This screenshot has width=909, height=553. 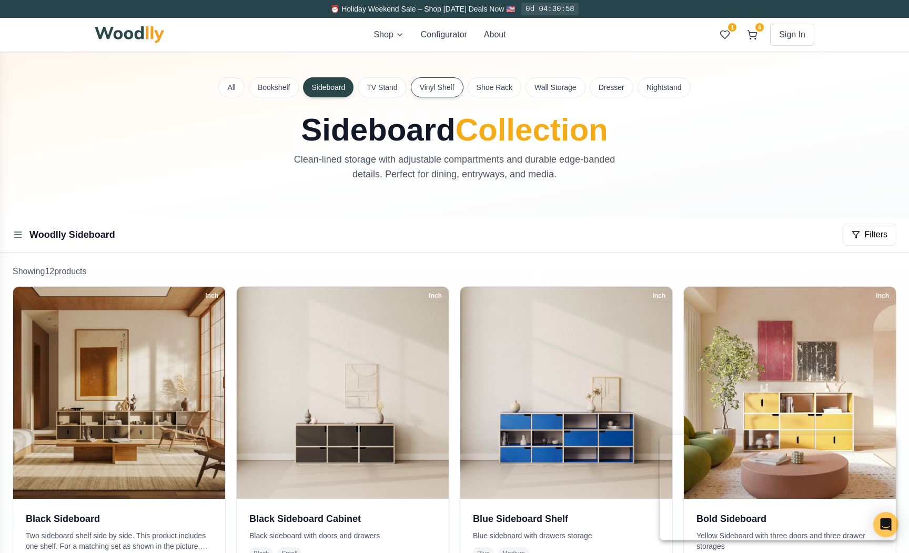 I want to click on button: Filters, so click(x=869, y=235).